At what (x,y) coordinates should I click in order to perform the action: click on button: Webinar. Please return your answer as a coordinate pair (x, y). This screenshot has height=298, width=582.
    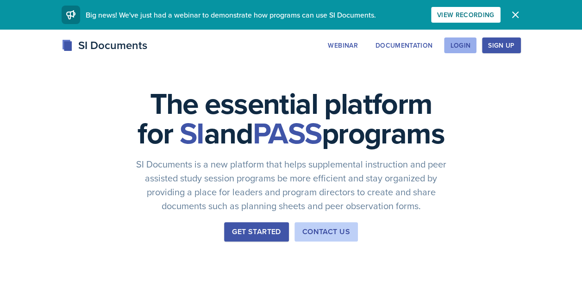
    Looking at the image, I should click on (343, 45).